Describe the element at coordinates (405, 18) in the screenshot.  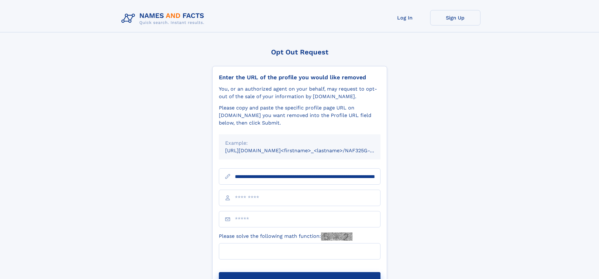
I see `a: Log In` at that location.